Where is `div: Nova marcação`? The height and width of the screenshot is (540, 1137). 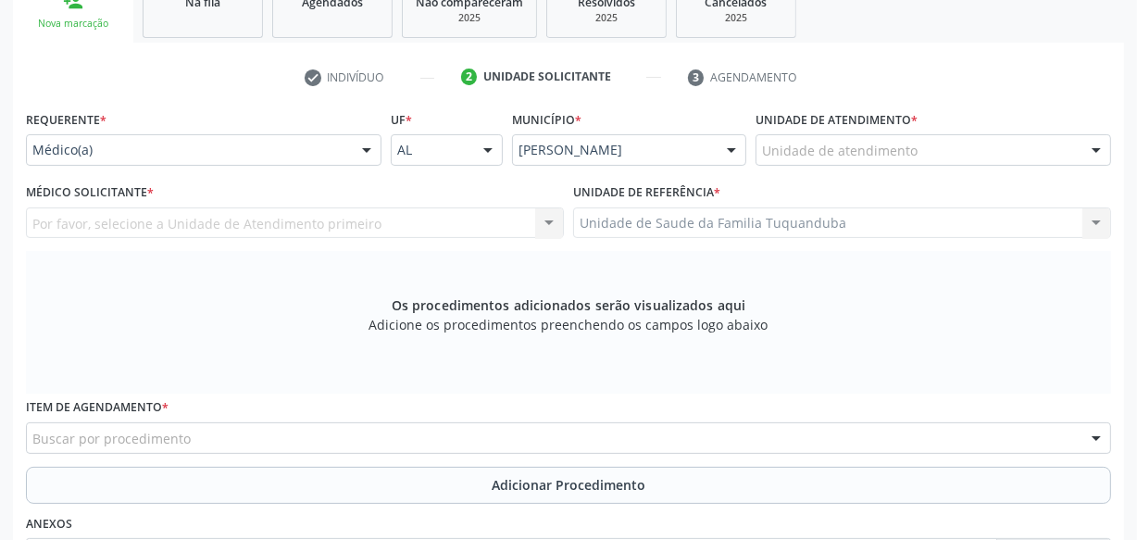
div: Nova marcação is located at coordinates (73, 23).